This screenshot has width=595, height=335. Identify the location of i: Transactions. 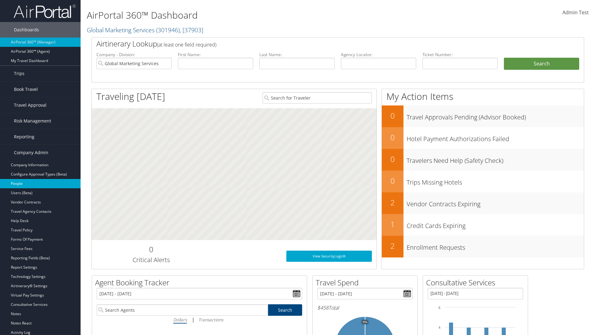
(211, 319).